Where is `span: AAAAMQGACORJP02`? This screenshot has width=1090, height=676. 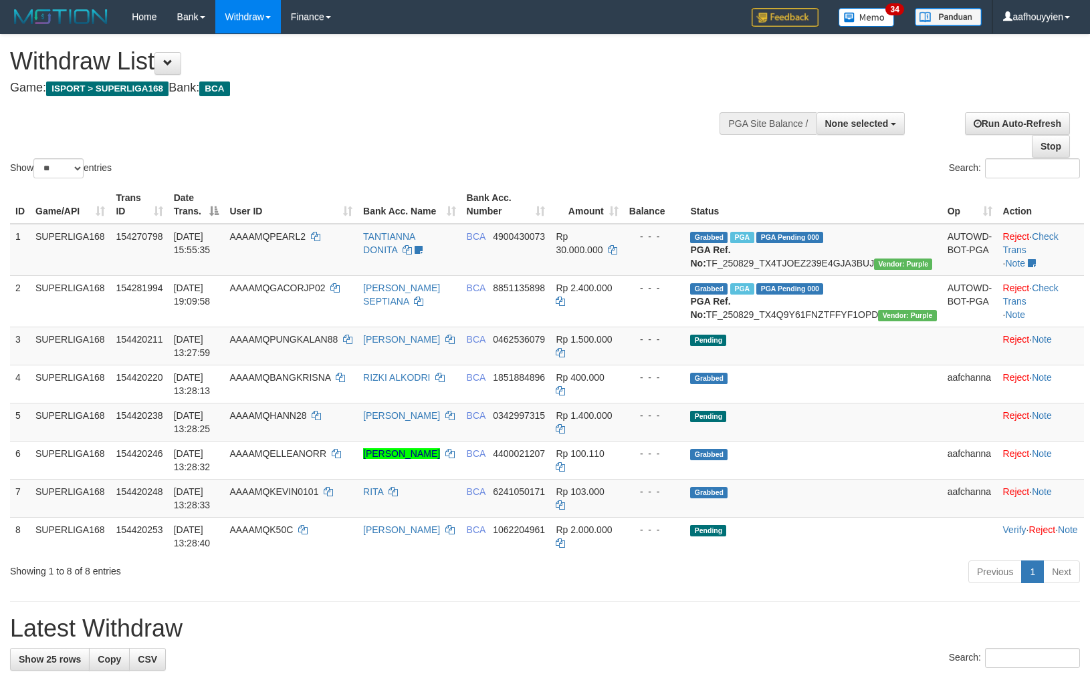
span: AAAAMQGACORJP02 is located at coordinates (277, 288).